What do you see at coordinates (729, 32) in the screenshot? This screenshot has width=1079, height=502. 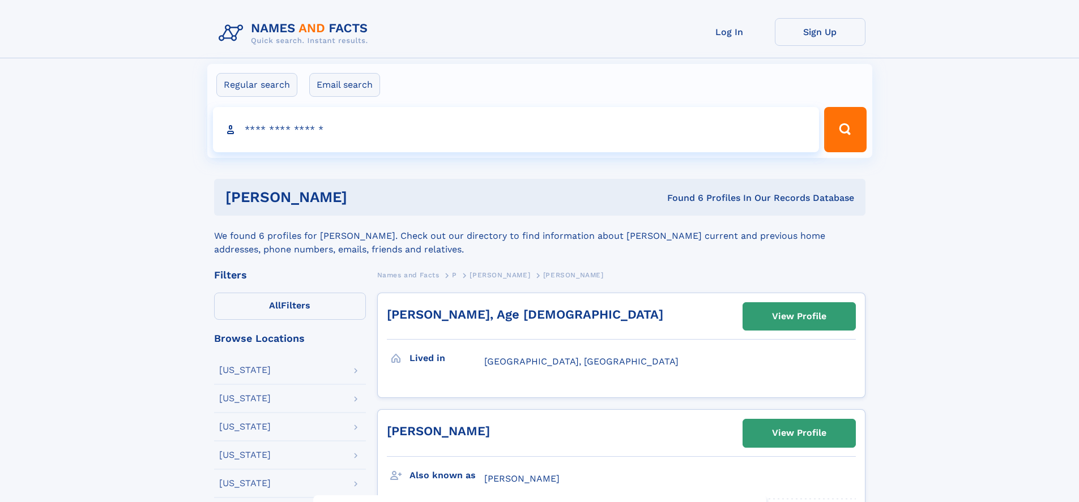 I see `a: Log In` at bounding box center [729, 32].